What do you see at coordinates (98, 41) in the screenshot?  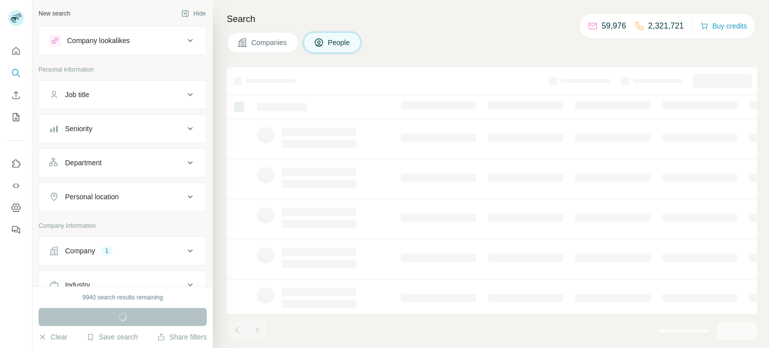 I see `div: Company lookalikes` at bounding box center [98, 41].